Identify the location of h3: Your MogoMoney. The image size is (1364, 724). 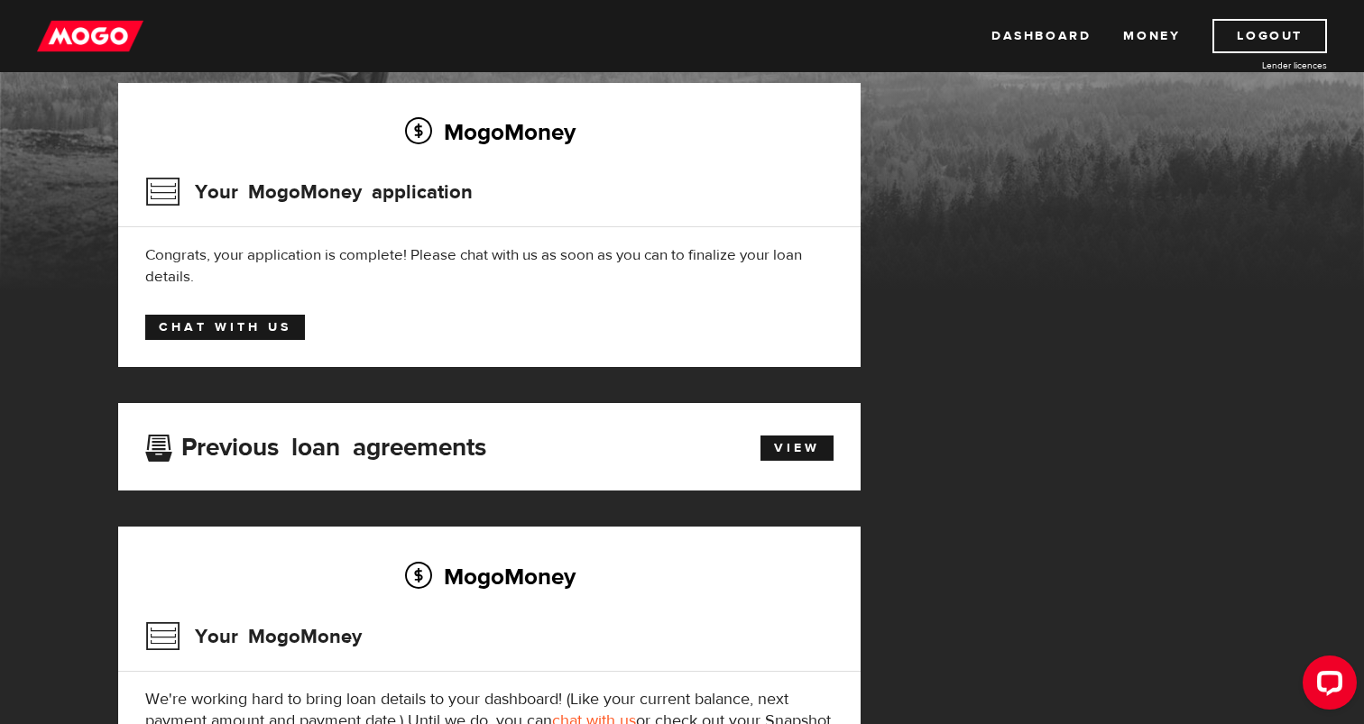
(253, 637).